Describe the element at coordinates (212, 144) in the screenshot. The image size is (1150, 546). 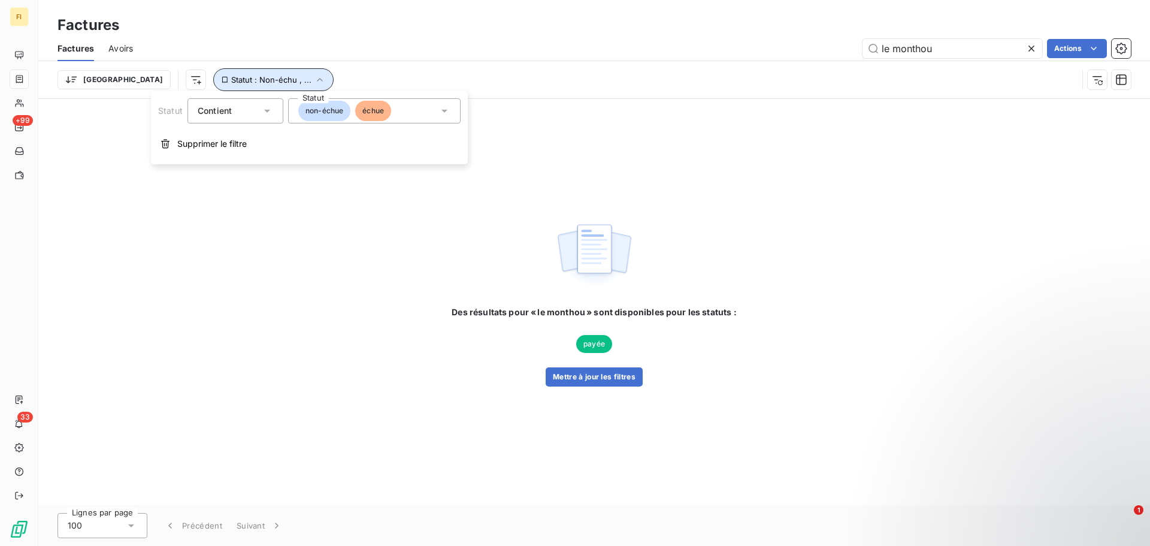
I see `span: Supprimer le filtre` at that location.